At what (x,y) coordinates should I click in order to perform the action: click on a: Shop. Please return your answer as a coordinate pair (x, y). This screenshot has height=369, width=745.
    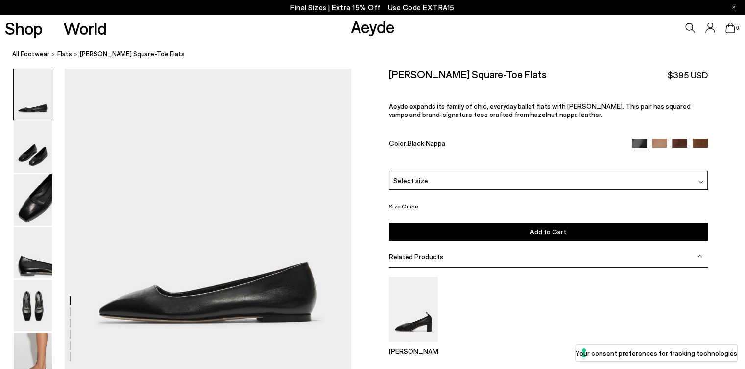
    Looking at the image, I should click on (24, 28).